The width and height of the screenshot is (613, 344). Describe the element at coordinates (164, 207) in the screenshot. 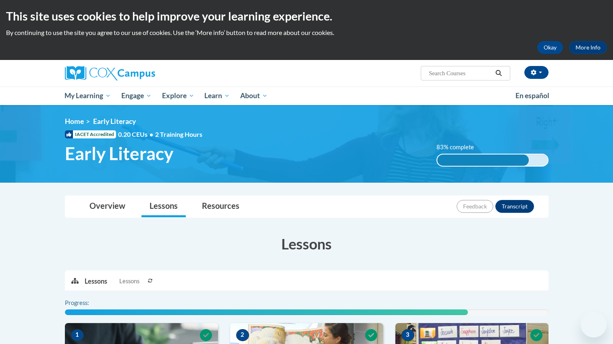

I see `a: Lessons` at that location.